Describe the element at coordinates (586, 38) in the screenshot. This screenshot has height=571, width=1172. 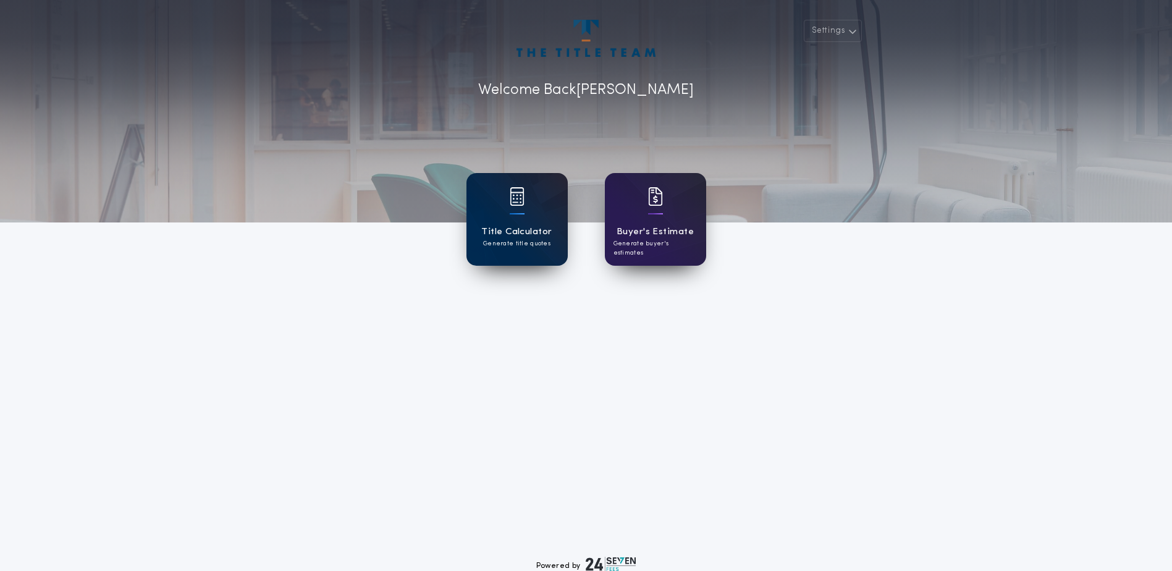
I see `img: account-logo` at that location.